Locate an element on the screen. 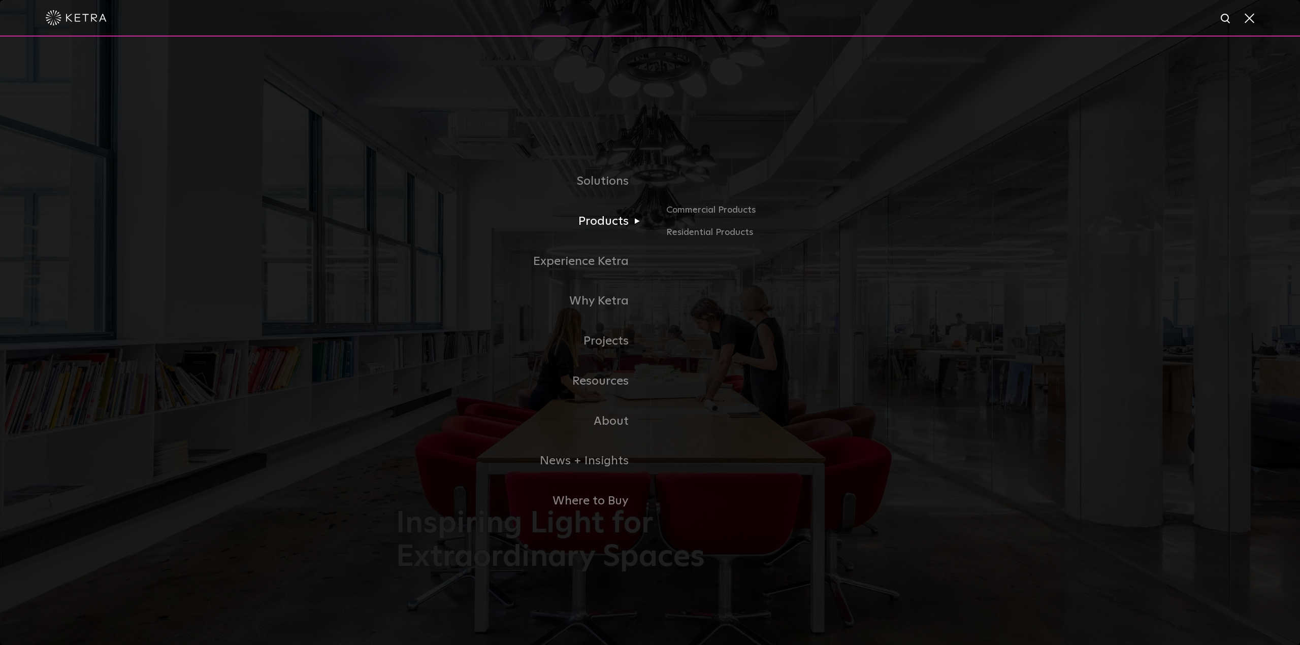 Image resolution: width=1300 pixels, height=645 pixels. div: Navigation Menu is located at coordinates (650, 341).